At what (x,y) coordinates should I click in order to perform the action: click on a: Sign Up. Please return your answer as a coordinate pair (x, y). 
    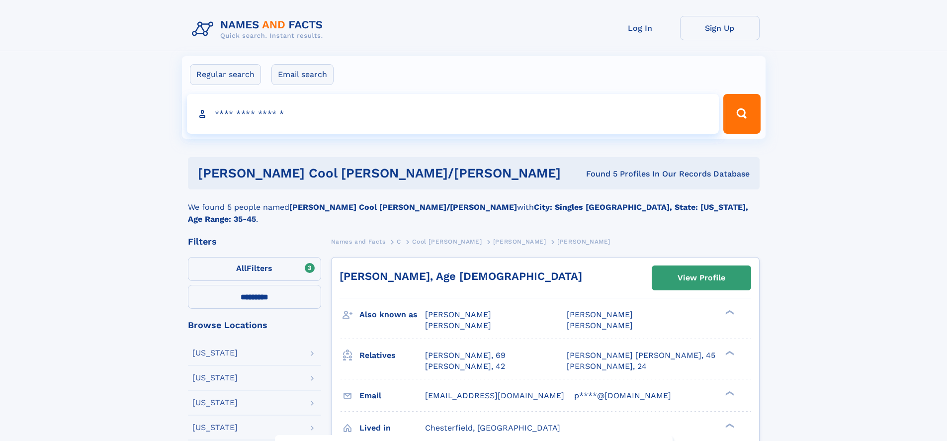
    Looking at the image, I should click on (720, 28).